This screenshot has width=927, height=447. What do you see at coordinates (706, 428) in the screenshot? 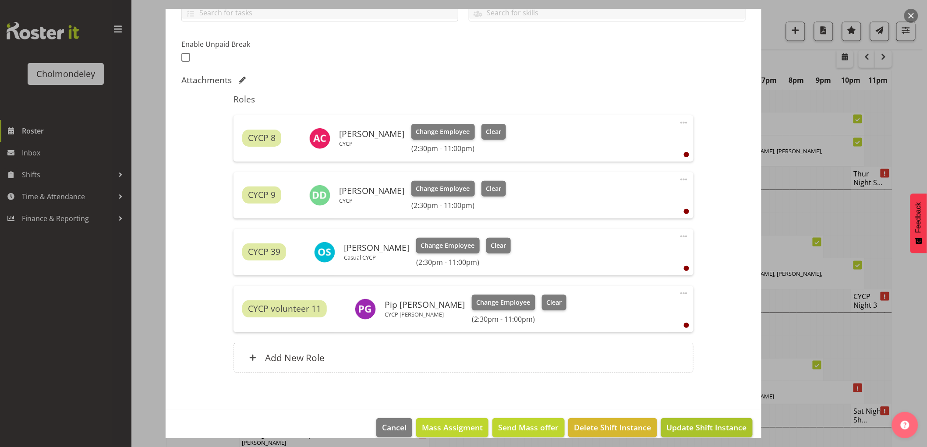
I see `button: Update Shift Instance` at bounding box center [706, 428].